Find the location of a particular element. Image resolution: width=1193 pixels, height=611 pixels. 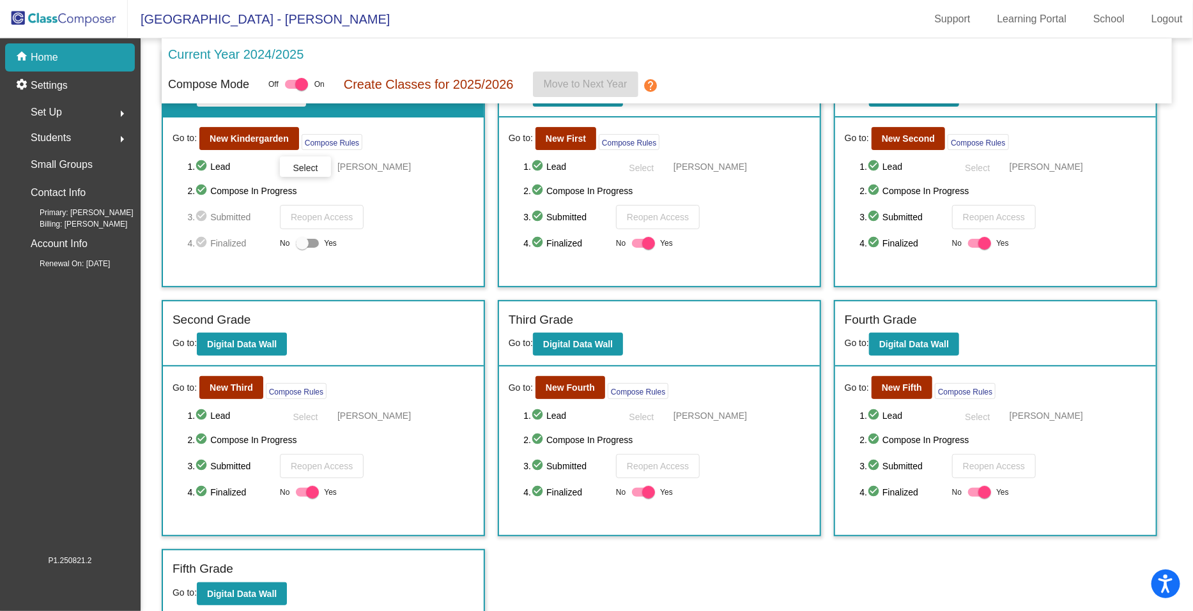

p: Create Classes for 2025/2026 is located at coordinates (429, 84).